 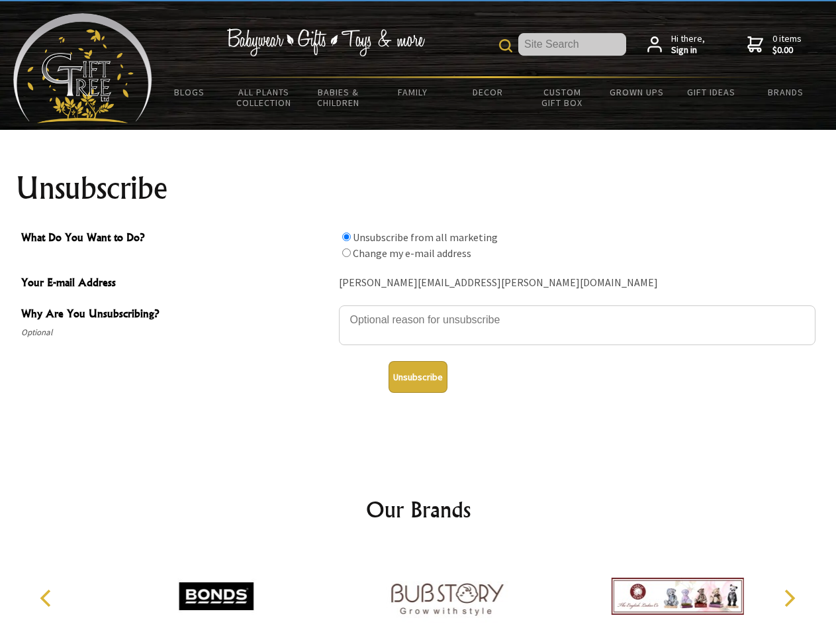 What do you see at coordinates (487, 92) in the screenshot?
I see `a: Decor` at bounding box center [487, 92].